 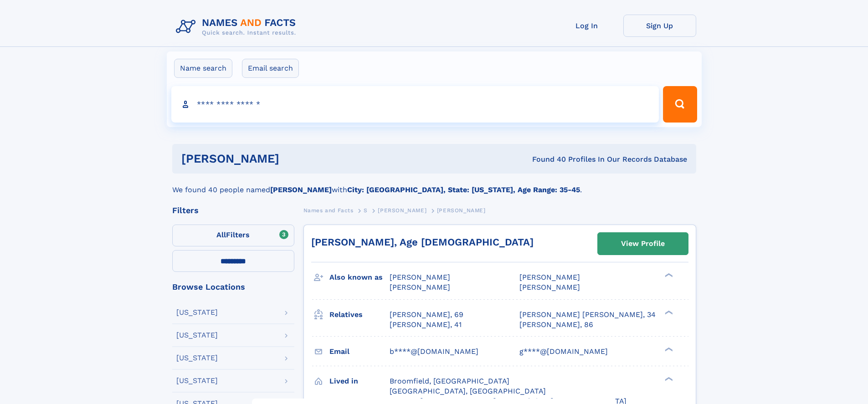 What do you see at coordinates (547, 160) in the screenshot?
I see `div: Found 40 Profiles In Our Records Database` at bounding box center [547, 160].